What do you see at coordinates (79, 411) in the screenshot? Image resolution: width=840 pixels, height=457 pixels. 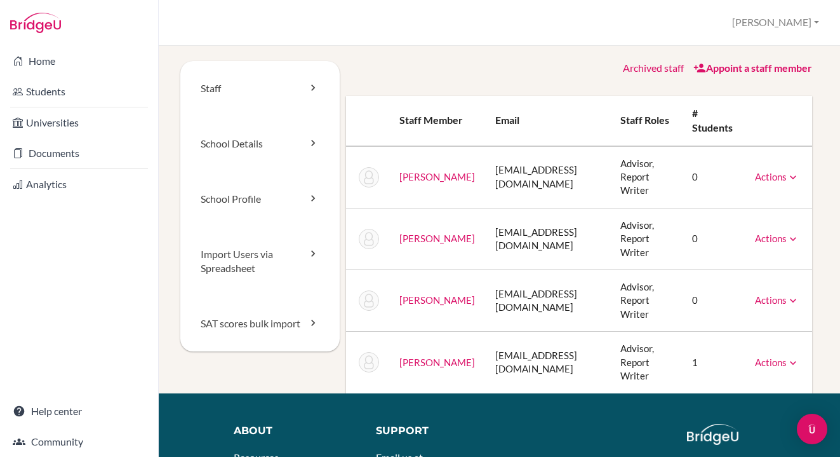 I see `a: Help center` at bounding box center [79, 411].